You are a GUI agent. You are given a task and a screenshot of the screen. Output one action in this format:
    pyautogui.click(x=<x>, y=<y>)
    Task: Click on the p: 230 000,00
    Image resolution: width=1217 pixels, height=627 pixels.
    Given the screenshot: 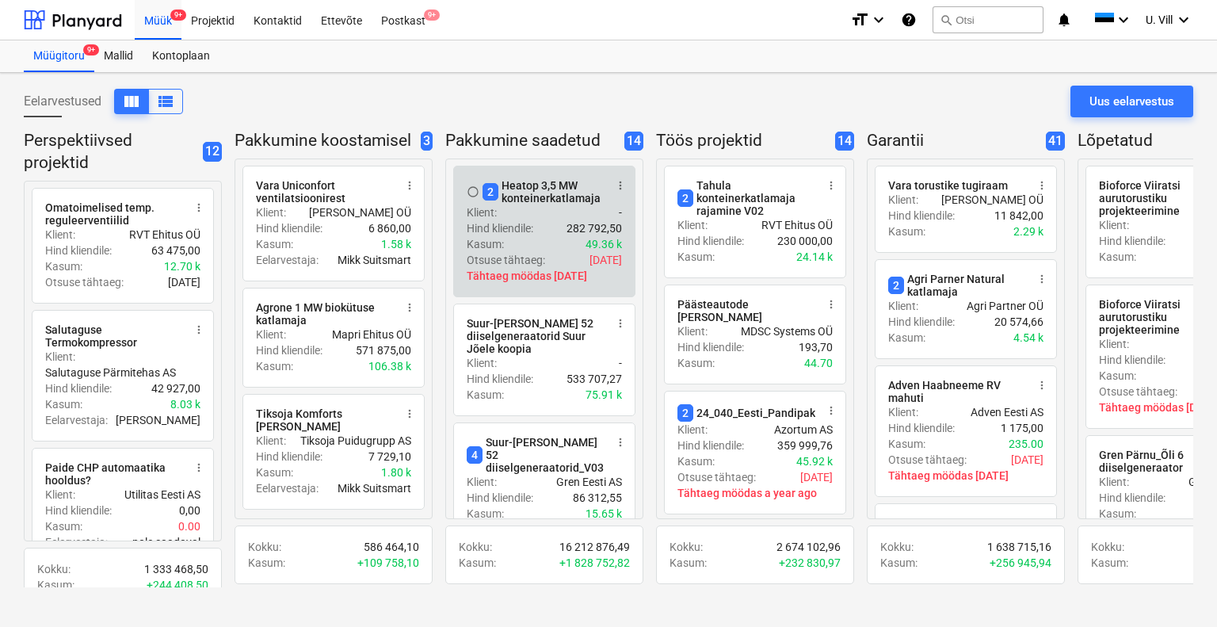 What is the action you would take?
    pyautogui.click(x=805, y=241)
    